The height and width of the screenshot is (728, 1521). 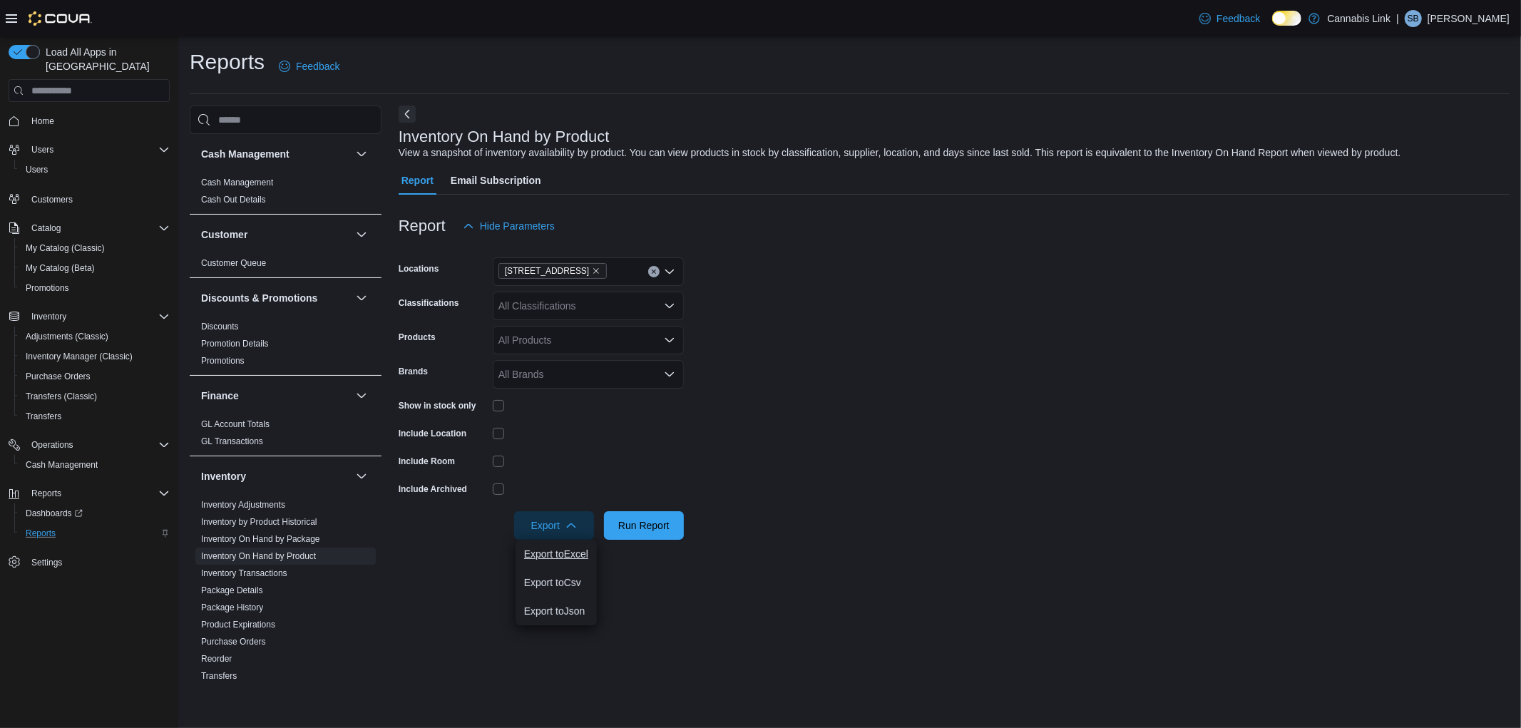 What do you see at coordinates (61, 396) in the screenshot?
I see `span: Transfers (Classic)` at bounding box center [61, 396].